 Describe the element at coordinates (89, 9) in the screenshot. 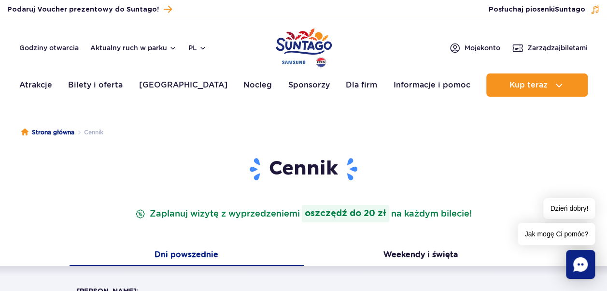

I see `a: Podaruj Voucher prezentowy do Suntago!` at that location.